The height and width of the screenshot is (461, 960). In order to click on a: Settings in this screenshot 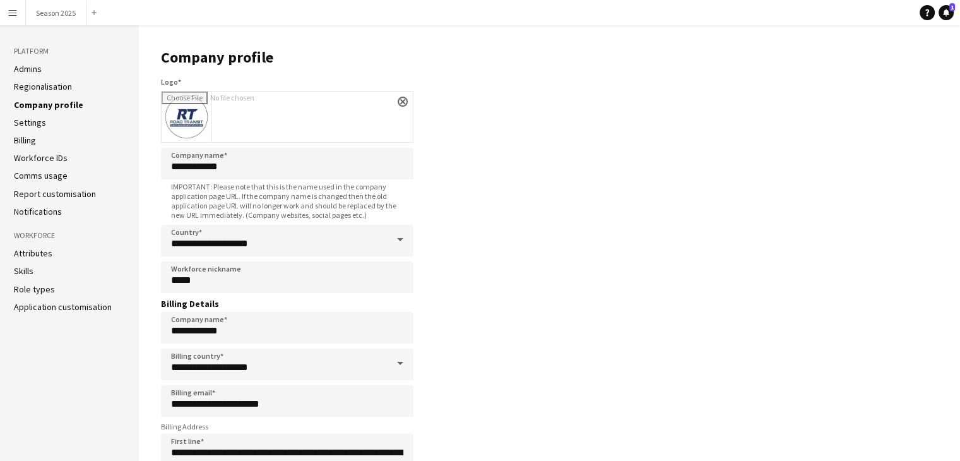, I will do `click(30, 122)`.